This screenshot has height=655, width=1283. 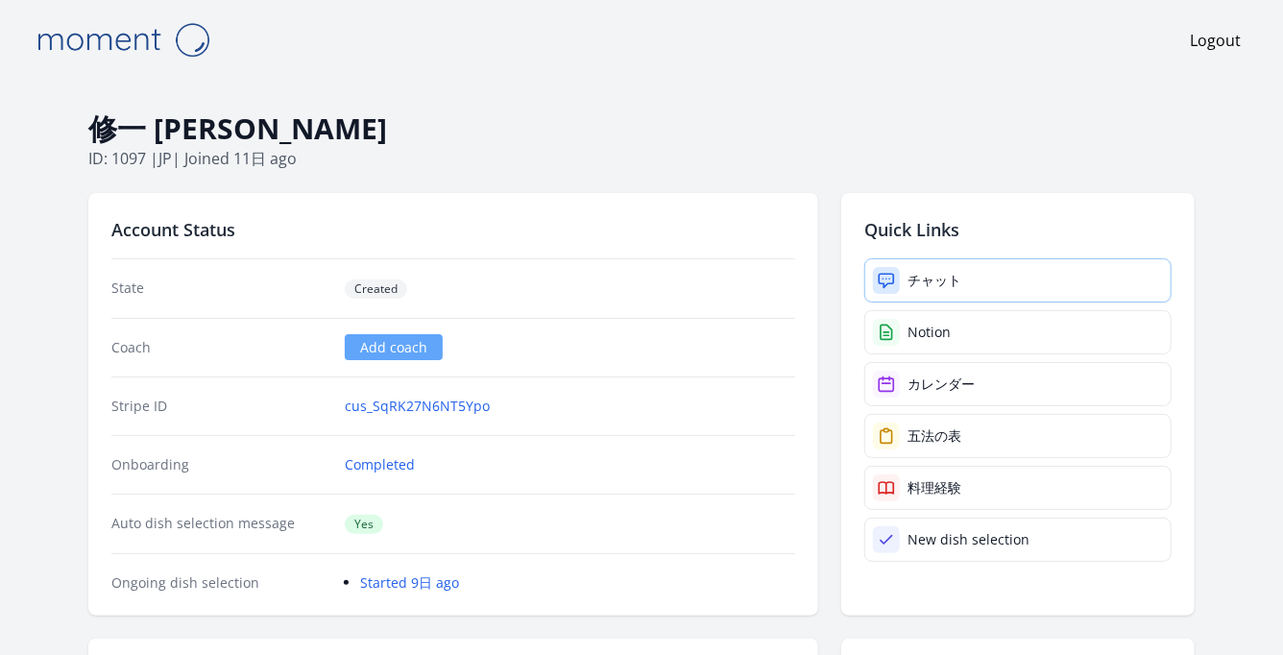 What do you see at coordinates (220, 288) in the screenshot?
I see `dt: State` at bounding box center [220, 288].